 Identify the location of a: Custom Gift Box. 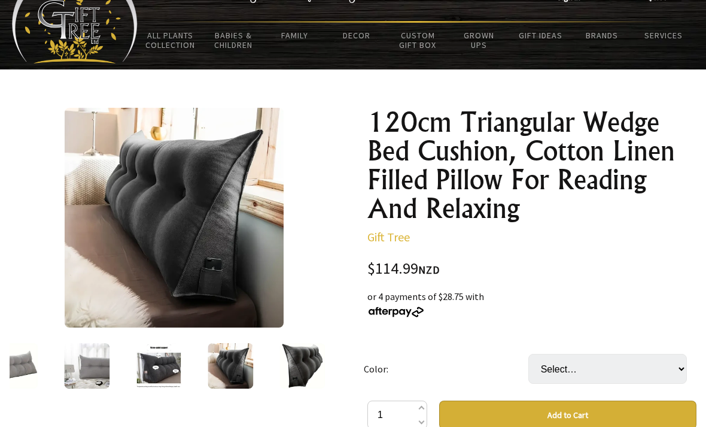
(418, 40).